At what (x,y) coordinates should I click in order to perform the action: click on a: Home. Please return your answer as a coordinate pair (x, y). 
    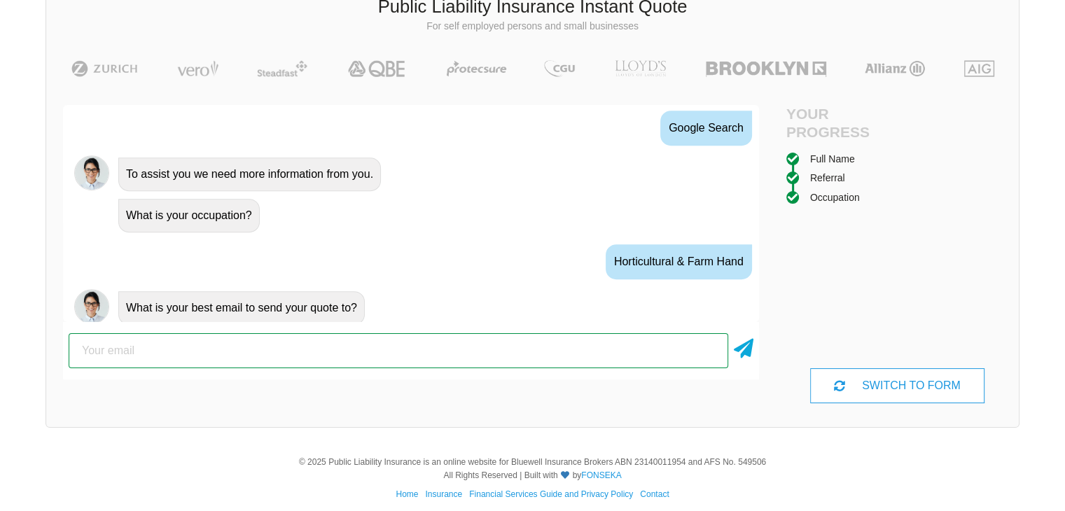
    Looking at the image, I should click on (407, 494).